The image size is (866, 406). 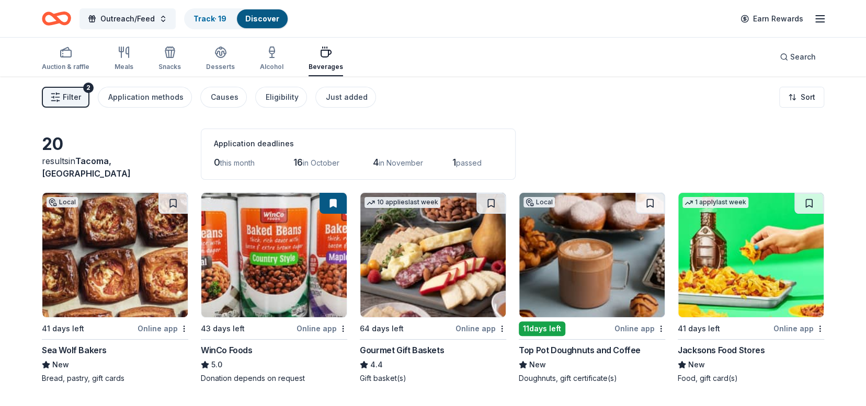 What do you see at coordinates (220, 59) in the screenshot?
I see `button: Desserts` at bounding box center [220, 59].